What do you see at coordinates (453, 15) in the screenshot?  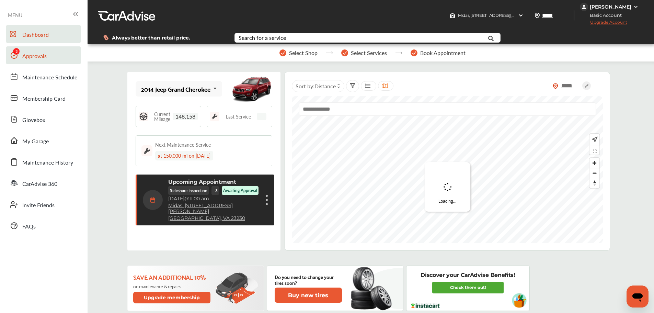 I see `img: header-home-logo.8d720a4f.svg` at bounding box center [453, 15].